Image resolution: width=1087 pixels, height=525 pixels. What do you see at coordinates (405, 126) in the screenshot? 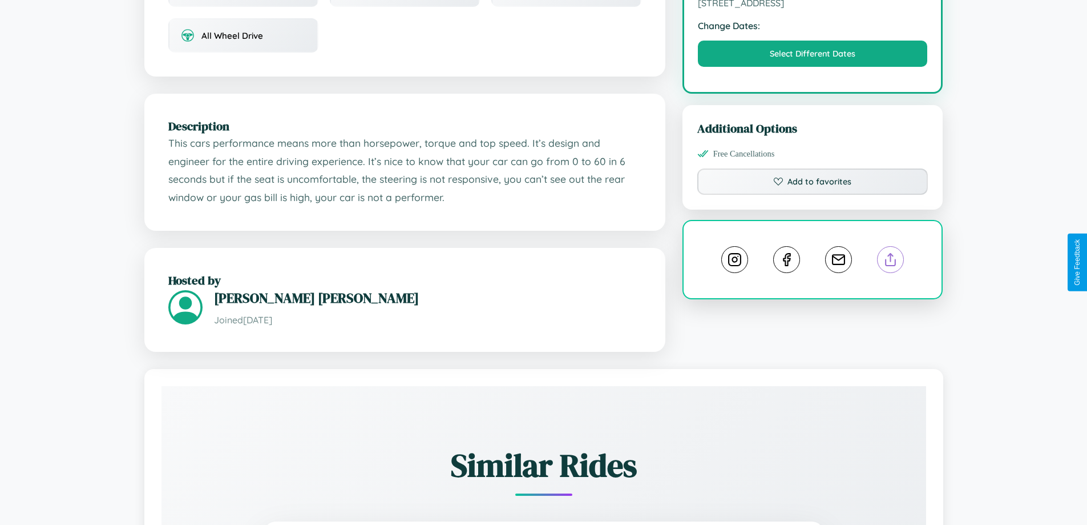
I see `h2: Description` at bounding box center [405, 126].